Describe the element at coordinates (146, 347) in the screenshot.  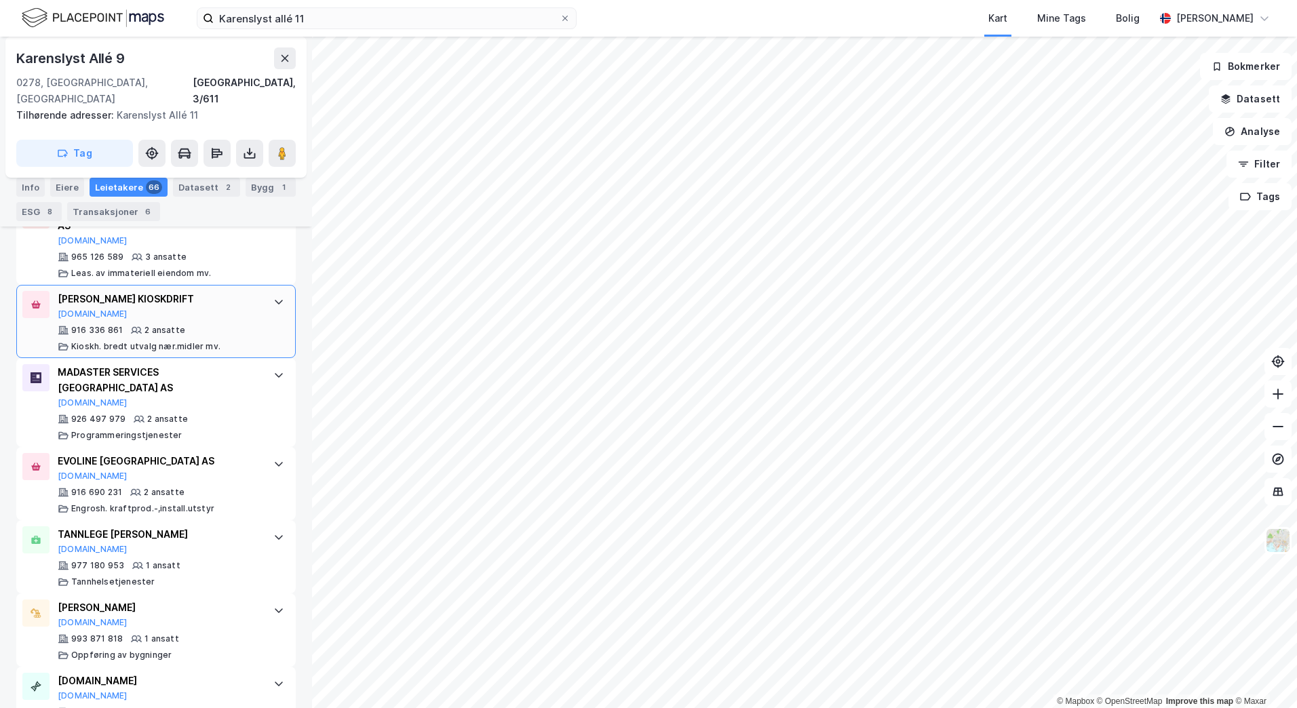
I see `div: Kioskh. bredt utvalg nær.midler mv.` at that location.